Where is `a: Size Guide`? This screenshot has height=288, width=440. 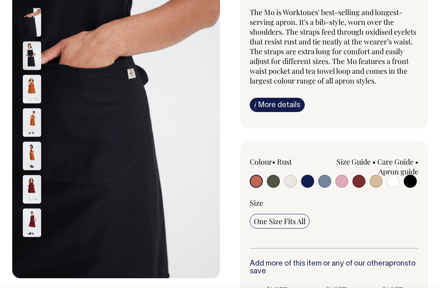 a: Size Guide is located at coordinates (353, 162).